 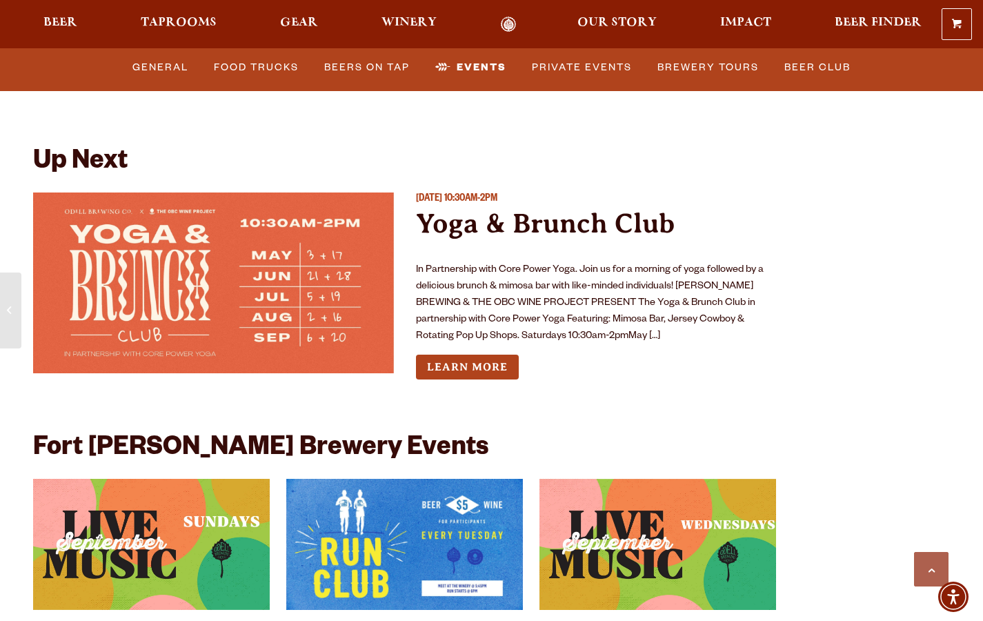 What do you see at coordinates (878, 24) in the screenshot?
I see `a: Beer Finder` at bounding box center [878, 24].